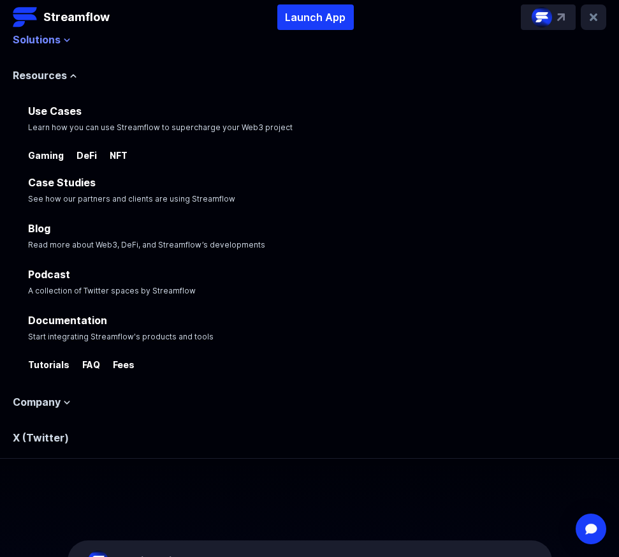  What do you see at coordinates (47, 157) in the screenshot?
I see `a: Gaming` at bounding box center [47, 157].